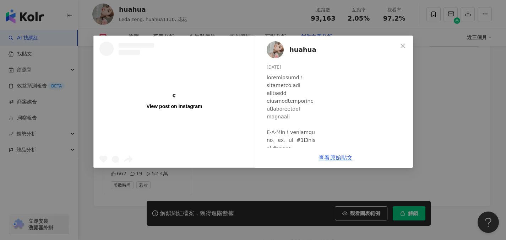 This screenshot has height=240, width=506. Describe the element at coordinates (275, 50) in the screenshot. I see `img: KOL Avatar` at that location.